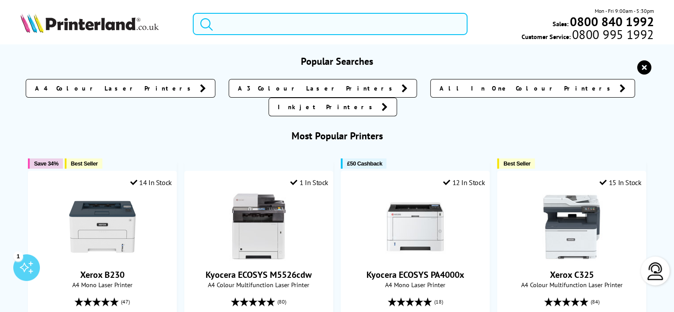 This screenshot has height=312, width=674. I want to click on span: A3 Colour Laser Printers, so click(317, 88).